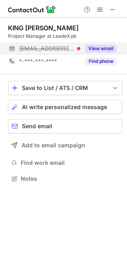  I want to click on button: save-profile-one-click, so click(65, 88).